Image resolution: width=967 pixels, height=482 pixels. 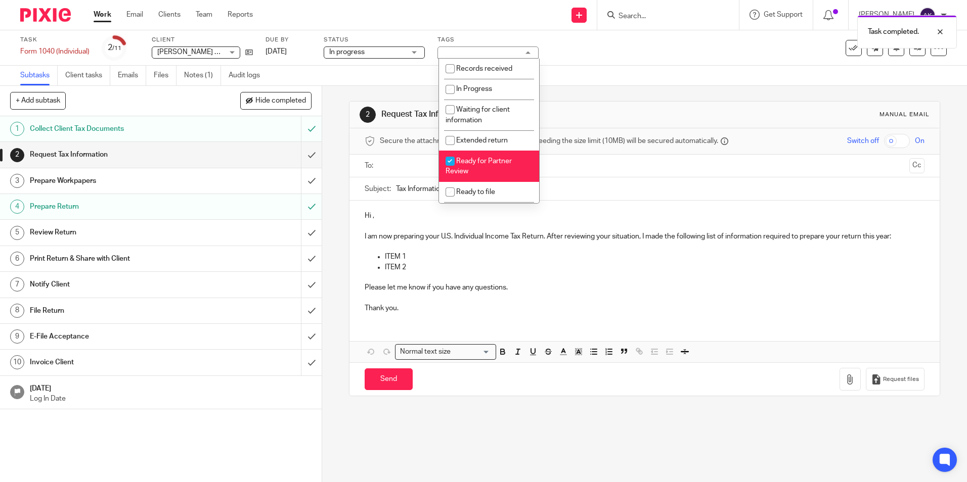 I want to click on h1: Review Return, so click(x=117, y=233).